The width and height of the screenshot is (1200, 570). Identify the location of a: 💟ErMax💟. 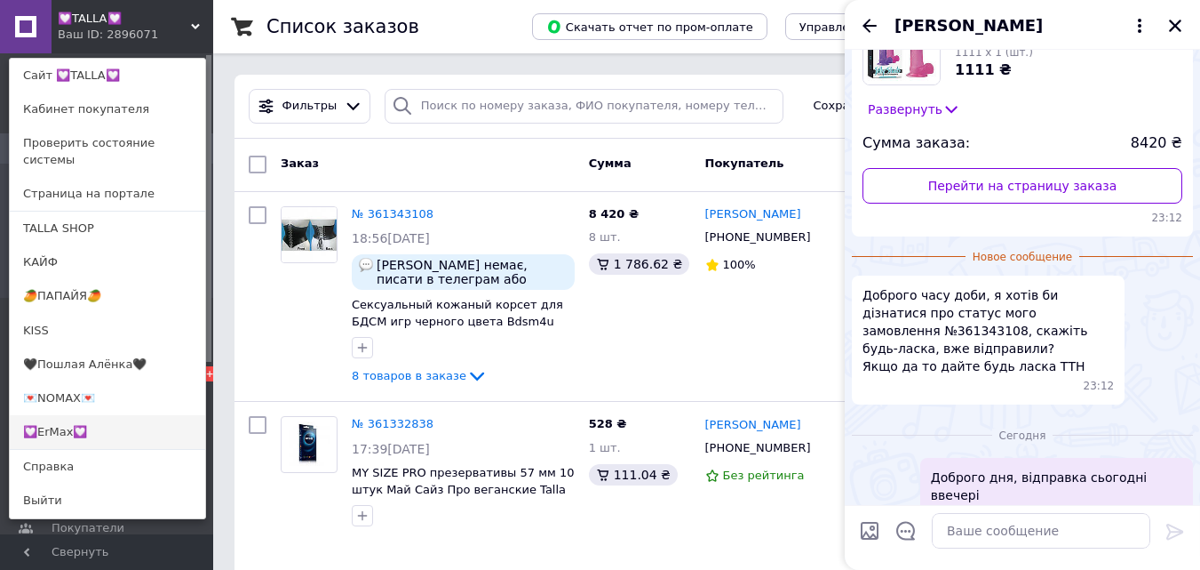
(108, 432).